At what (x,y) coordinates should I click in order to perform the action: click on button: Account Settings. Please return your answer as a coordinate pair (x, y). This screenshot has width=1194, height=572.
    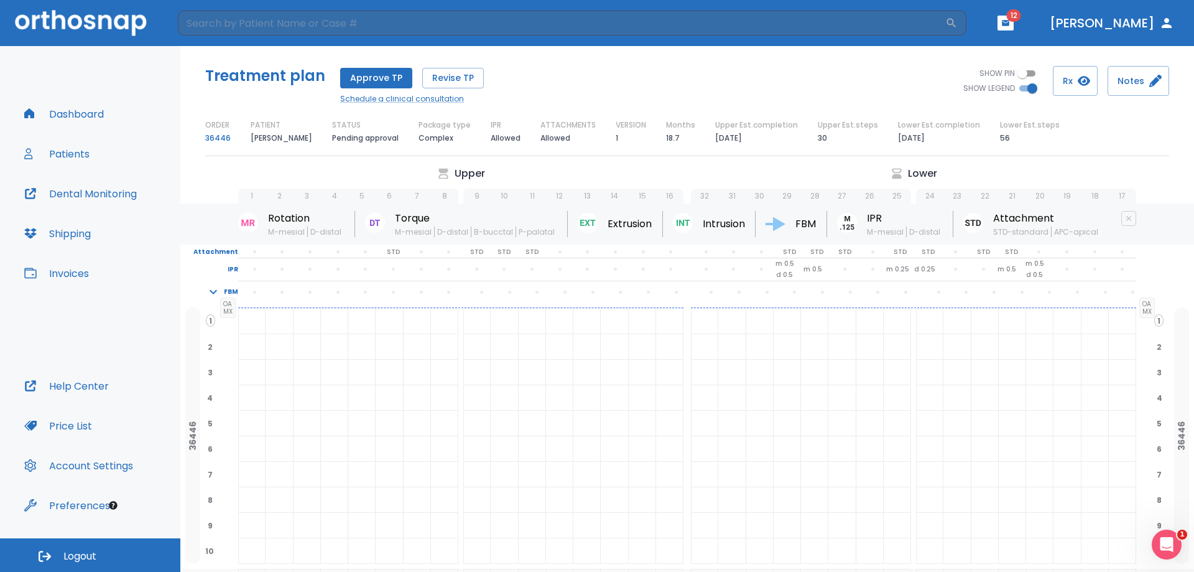
    Looking at the image, I should click on (78, 465).